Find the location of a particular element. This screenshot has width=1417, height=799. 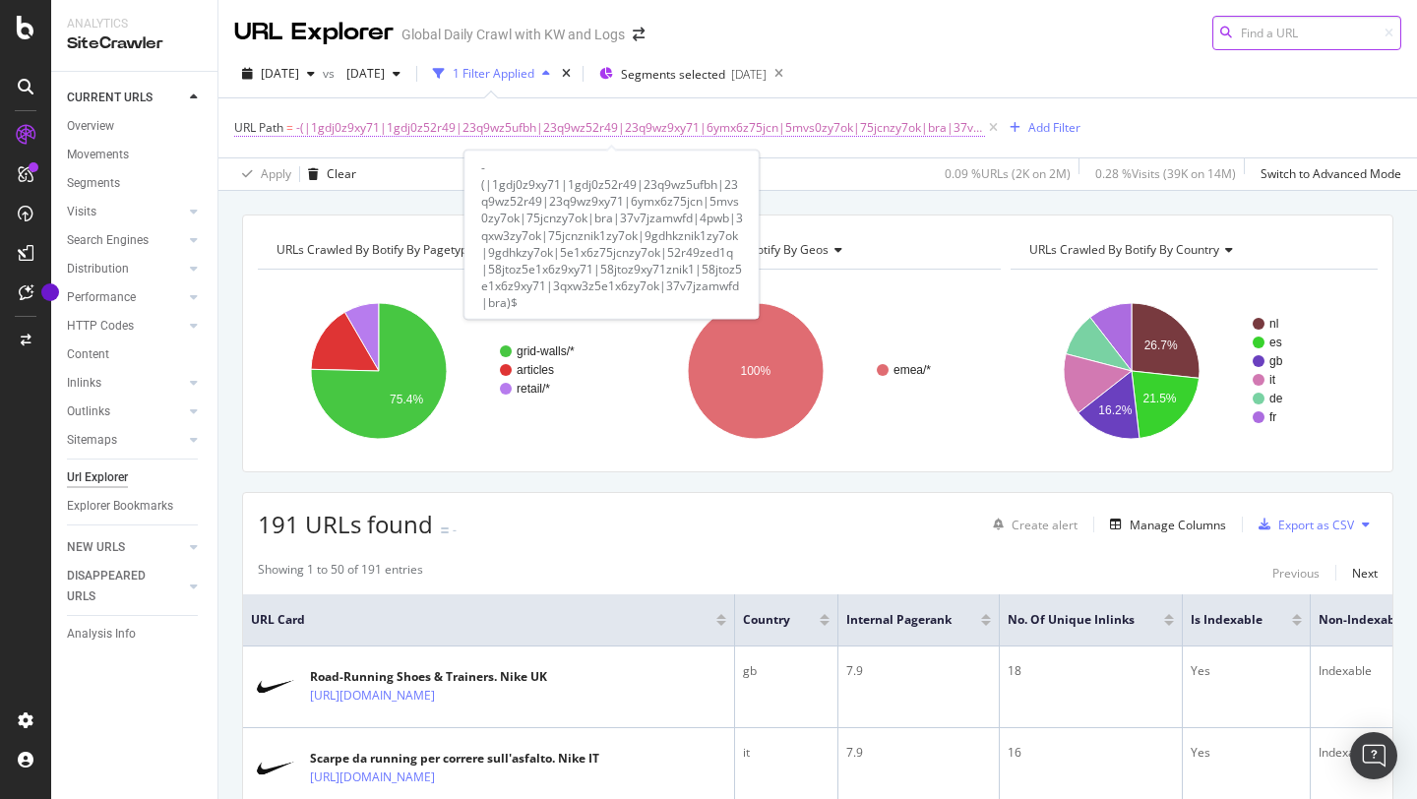

div: URL Explorer is located at coordinates (314, 32).